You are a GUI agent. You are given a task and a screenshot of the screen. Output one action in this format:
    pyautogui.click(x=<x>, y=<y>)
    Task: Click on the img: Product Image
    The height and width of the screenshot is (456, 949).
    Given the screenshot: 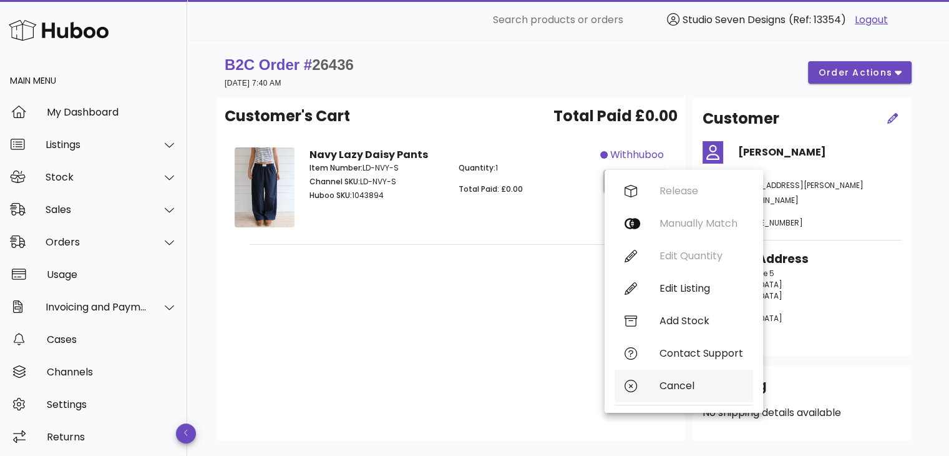 What is the action you would take?
    pyautogui.click(x=265, y=187)
    